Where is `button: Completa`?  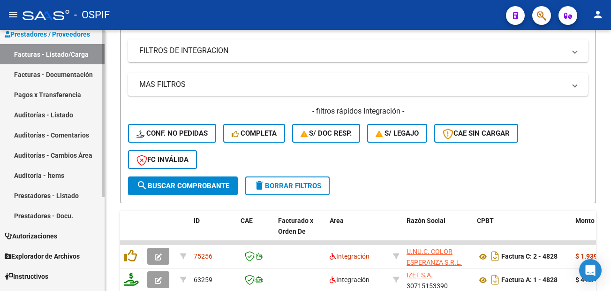
button: Completa is located at coordinates (254, 133).